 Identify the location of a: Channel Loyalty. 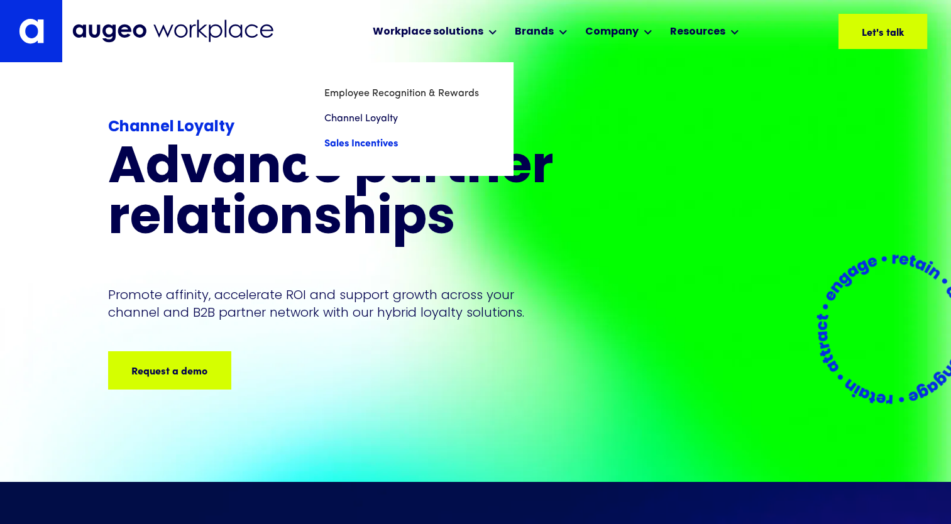
(409, 119).